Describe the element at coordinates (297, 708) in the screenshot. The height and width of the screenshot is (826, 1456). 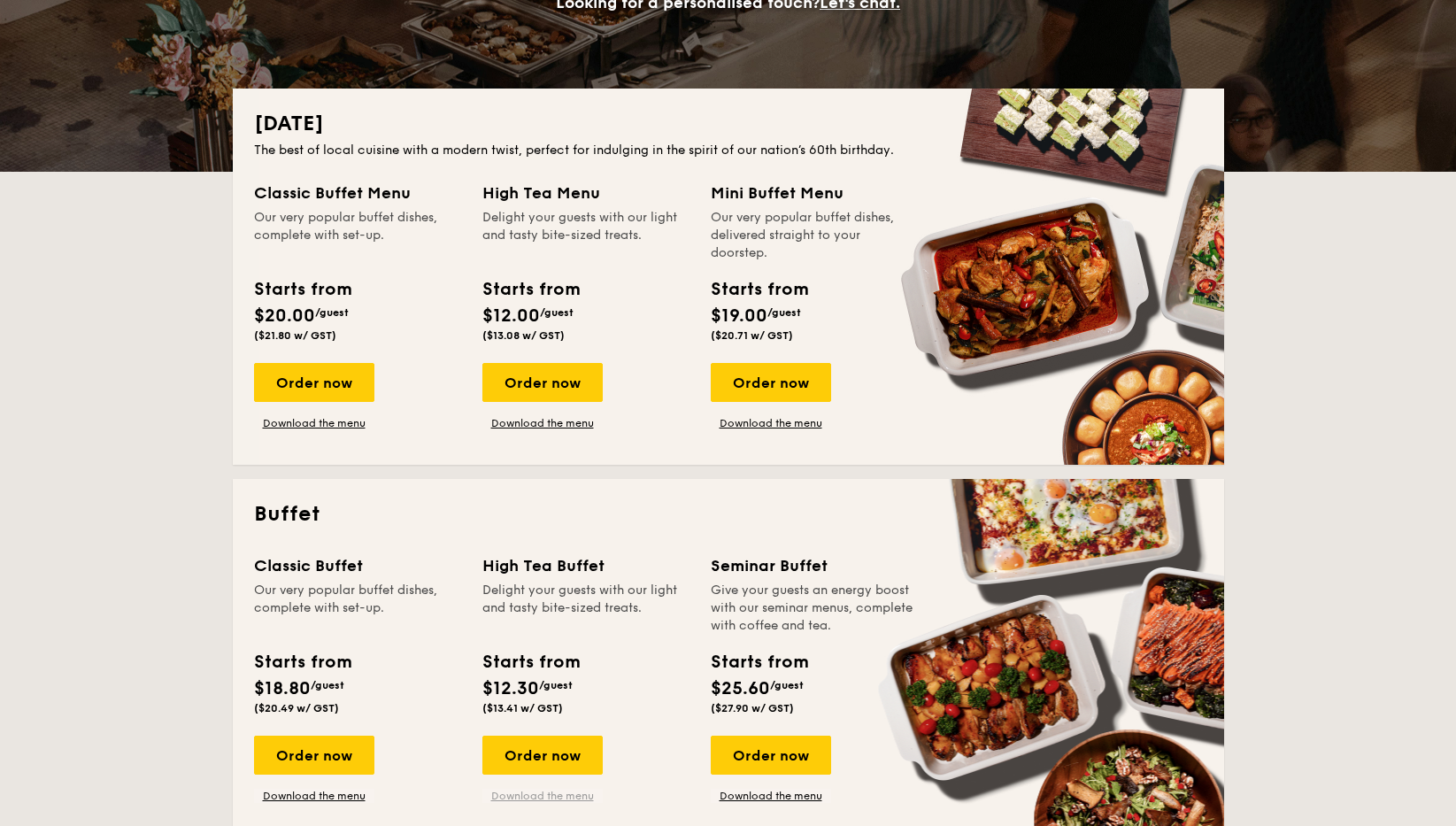
I see `span: ($20.49 w/ GST)` at that location.